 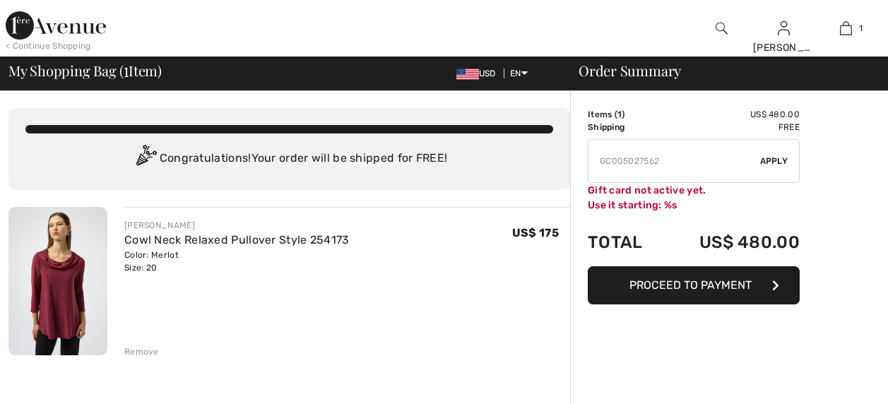 What do you see at coordinates (721, 28) in the screenshot?
I see `img: search the website` at bounding box center [721, 28].